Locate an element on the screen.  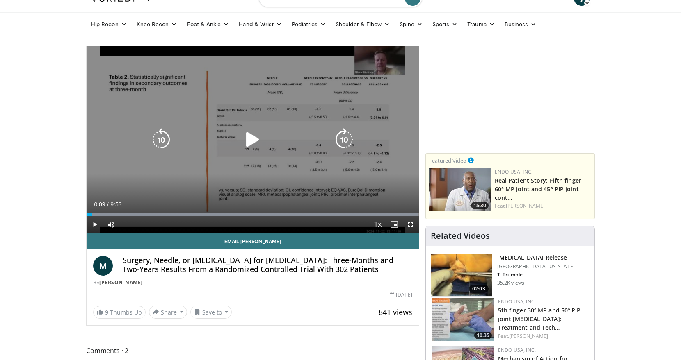
a: M is located at coordinates (103, 266).